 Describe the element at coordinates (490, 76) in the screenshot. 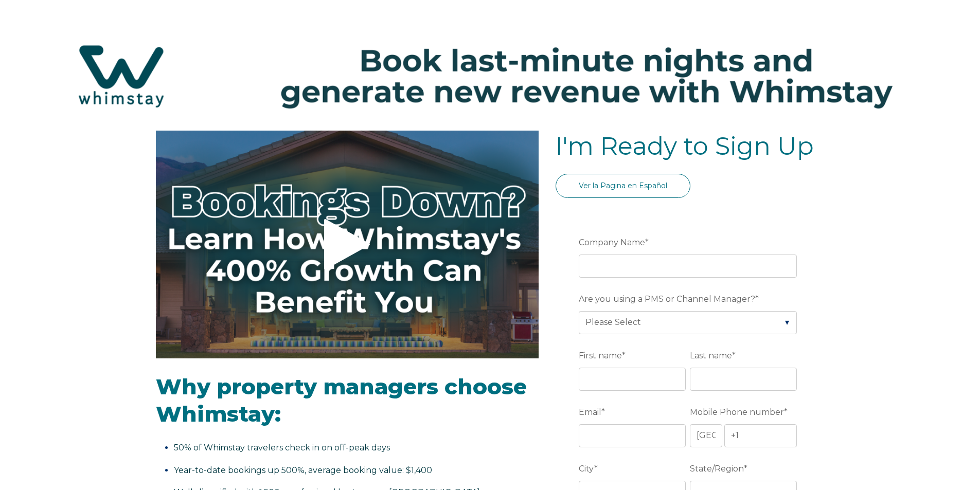

I see `img: Hubspot header for SSOB (4)` at that location.